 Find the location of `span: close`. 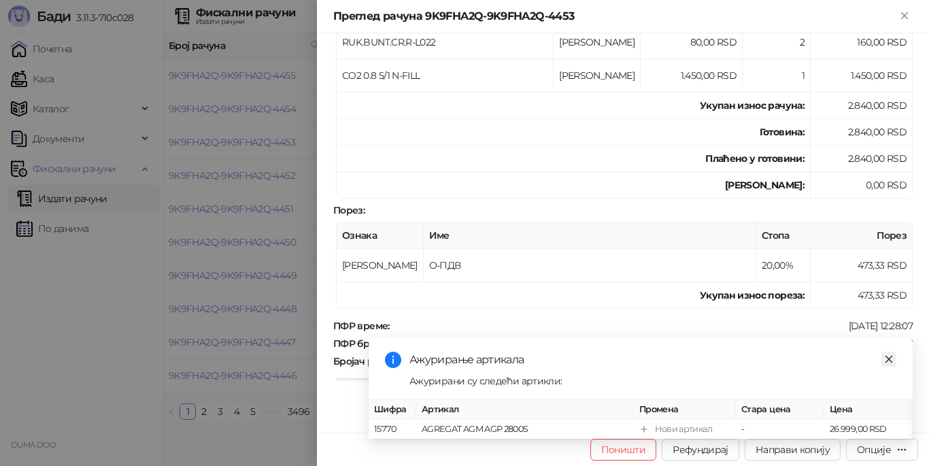

span: close is located at coordinates (889, 359).